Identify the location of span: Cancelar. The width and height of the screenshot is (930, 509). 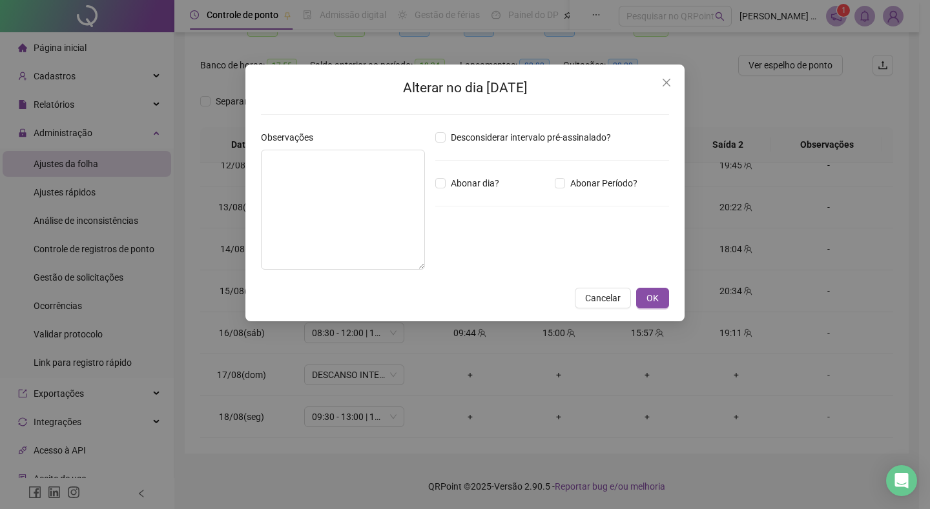
(602, 298).